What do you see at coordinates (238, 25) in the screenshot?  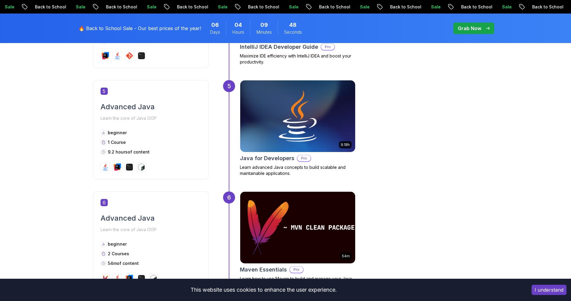 I see `span: 4 Hours` at bounding box center [238, 25].